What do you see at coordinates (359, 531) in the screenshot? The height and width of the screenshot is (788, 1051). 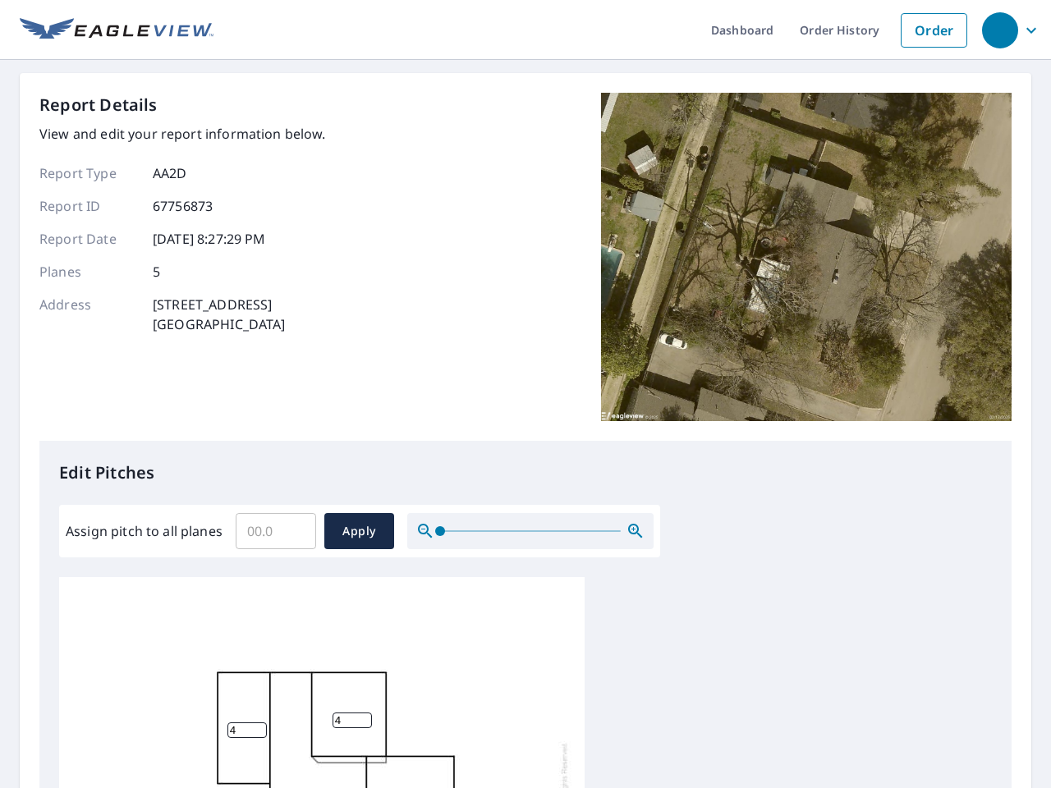 I see `span: Apply` at bounding box center [359, 531].